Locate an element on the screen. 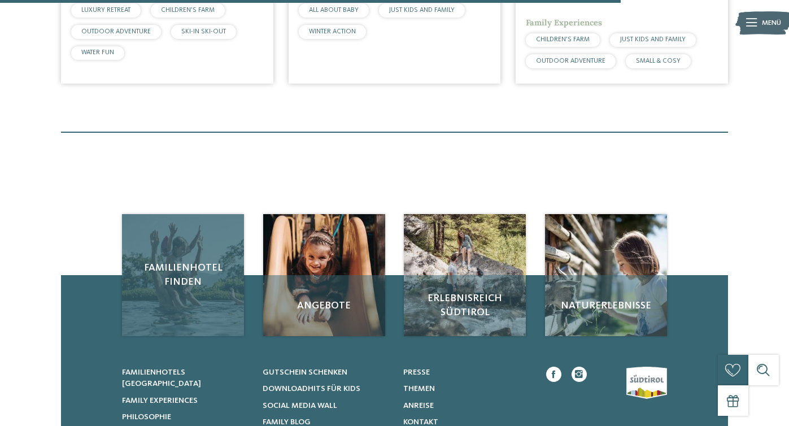 The height and width of the screenshot is (426, 789). span: Kontakt is located at coordinates (420, 422).